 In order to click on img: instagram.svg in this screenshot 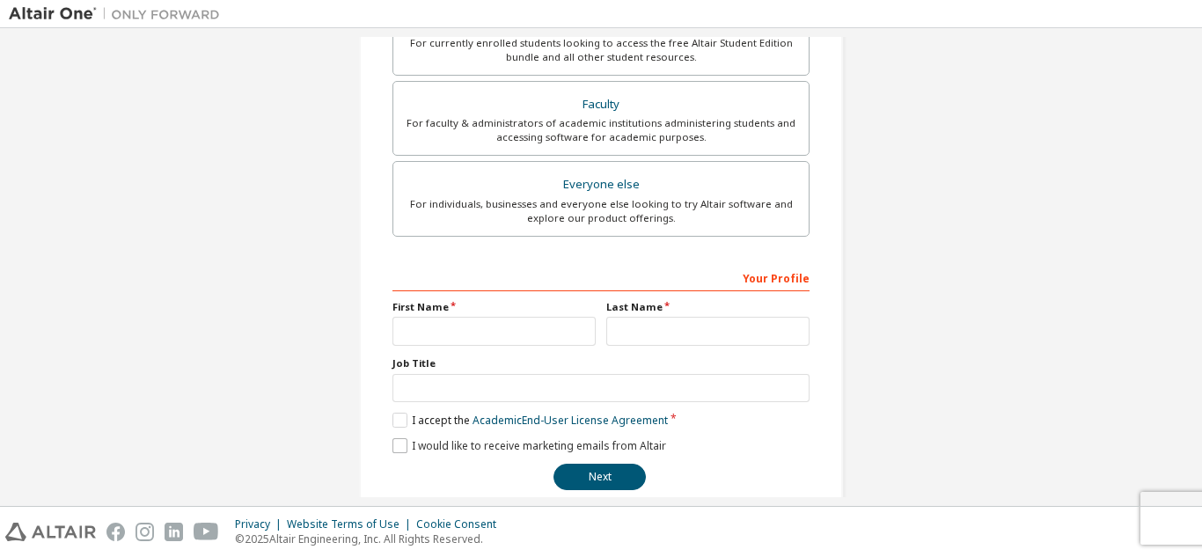, I will do `click(144, 532)`.